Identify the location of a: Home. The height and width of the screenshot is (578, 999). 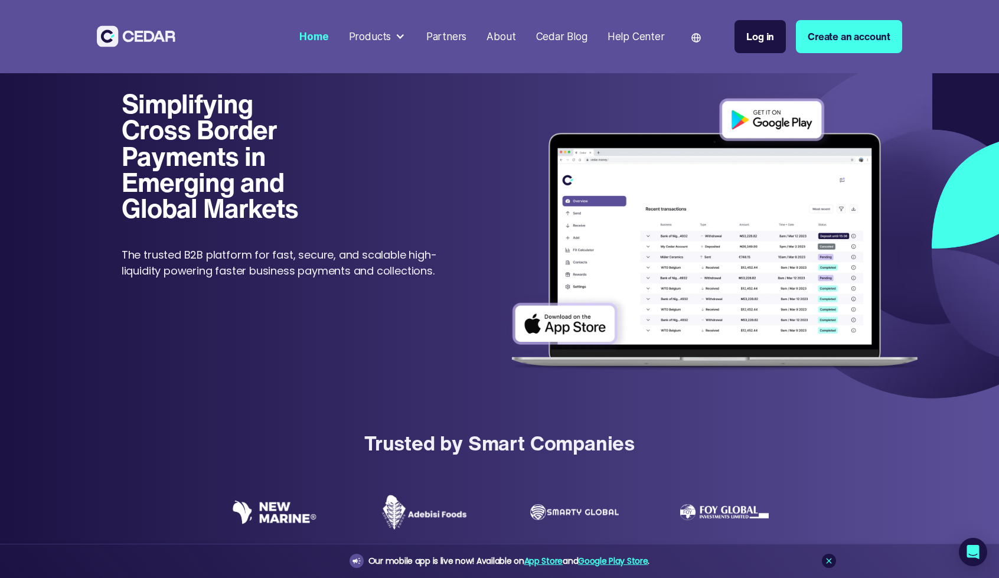
(314, 37).